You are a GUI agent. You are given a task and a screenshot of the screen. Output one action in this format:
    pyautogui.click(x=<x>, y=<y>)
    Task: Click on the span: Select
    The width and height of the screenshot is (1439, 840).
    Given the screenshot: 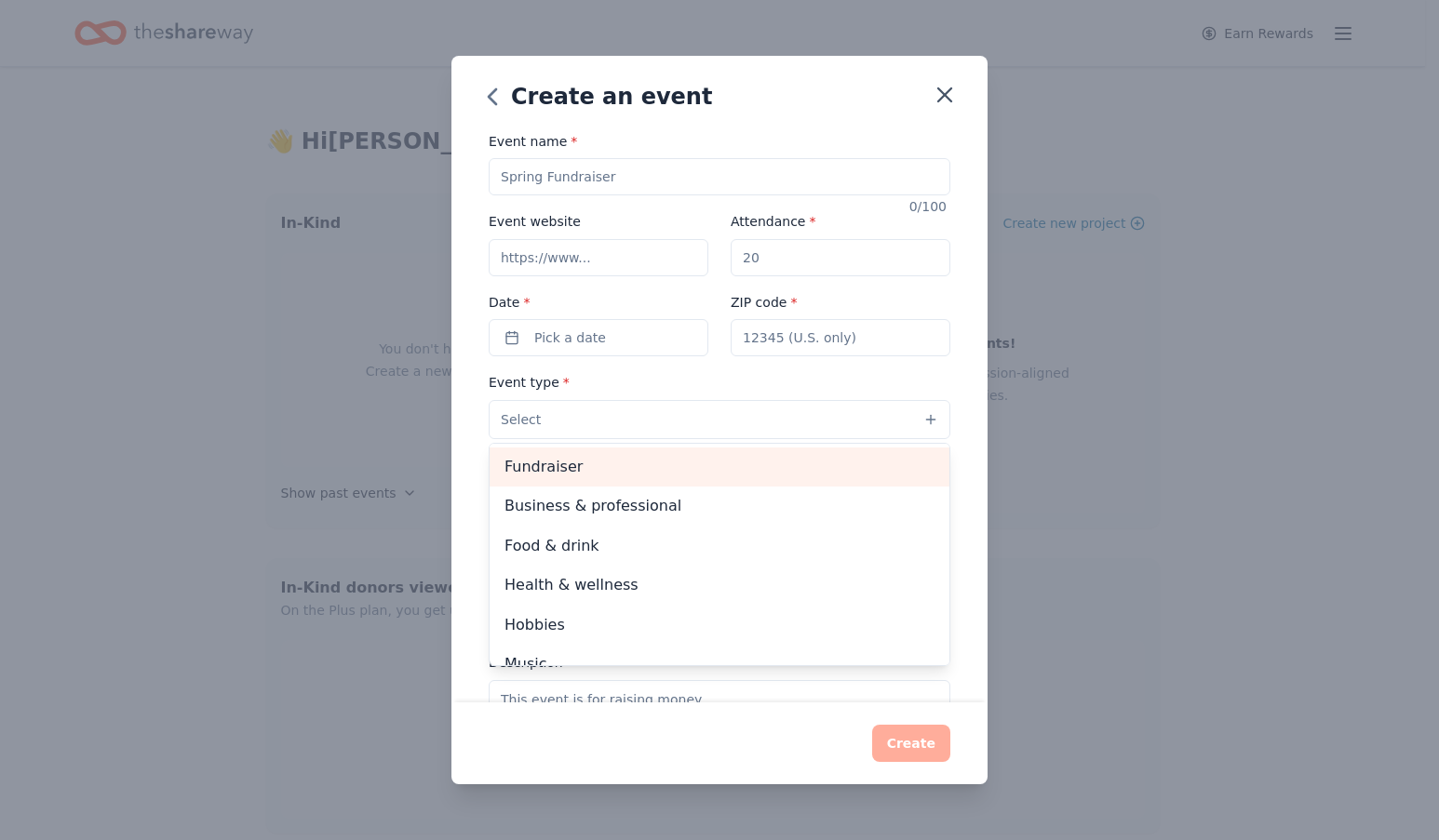 What is the action you would take?
    pyautogui.click(x=520, y=420)
    